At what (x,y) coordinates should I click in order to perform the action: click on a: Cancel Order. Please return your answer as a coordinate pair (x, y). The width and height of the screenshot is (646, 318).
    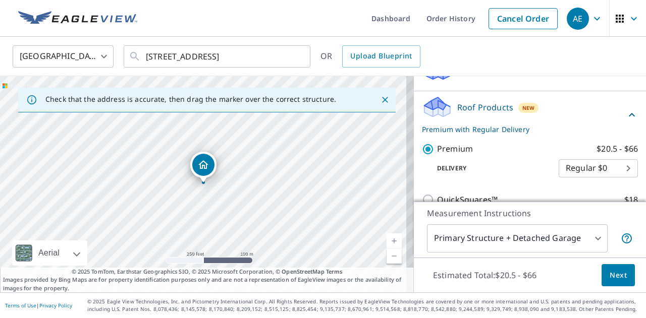
    Looking at the image, I should click on (523, 19).